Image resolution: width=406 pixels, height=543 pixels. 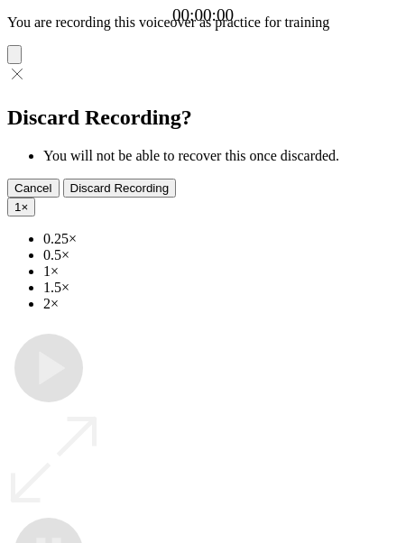 What do you see at coordinates (21, 206) in the screenshot?
I see `button: 1×` at bounding box center [21, 206].